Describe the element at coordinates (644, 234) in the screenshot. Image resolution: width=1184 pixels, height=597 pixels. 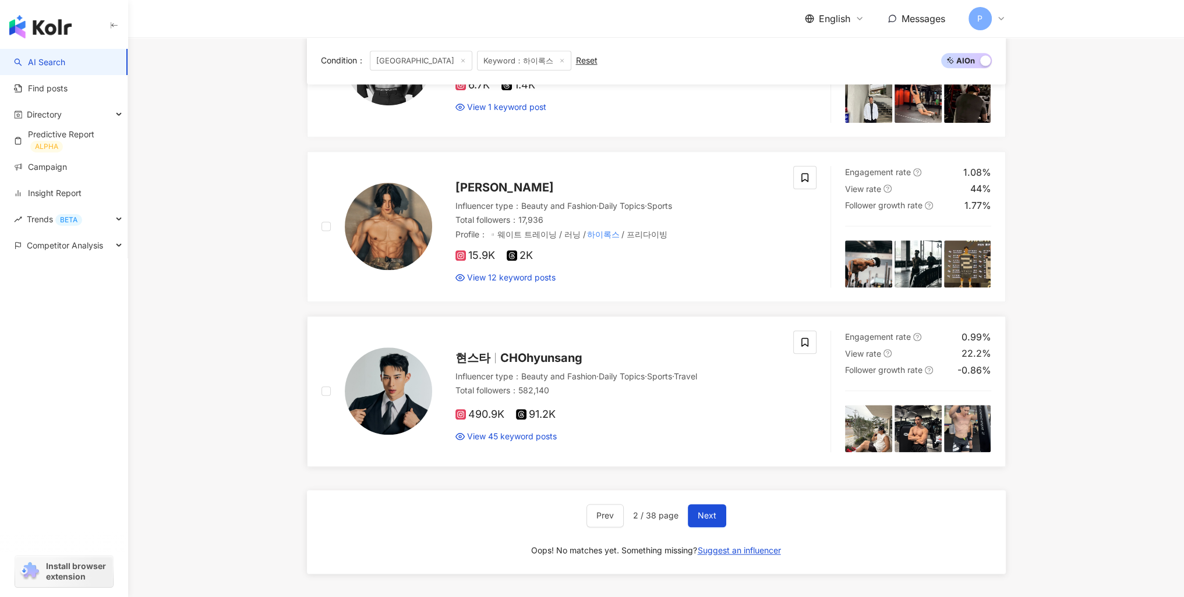
I see `span: / 프리다이빙` at that location.